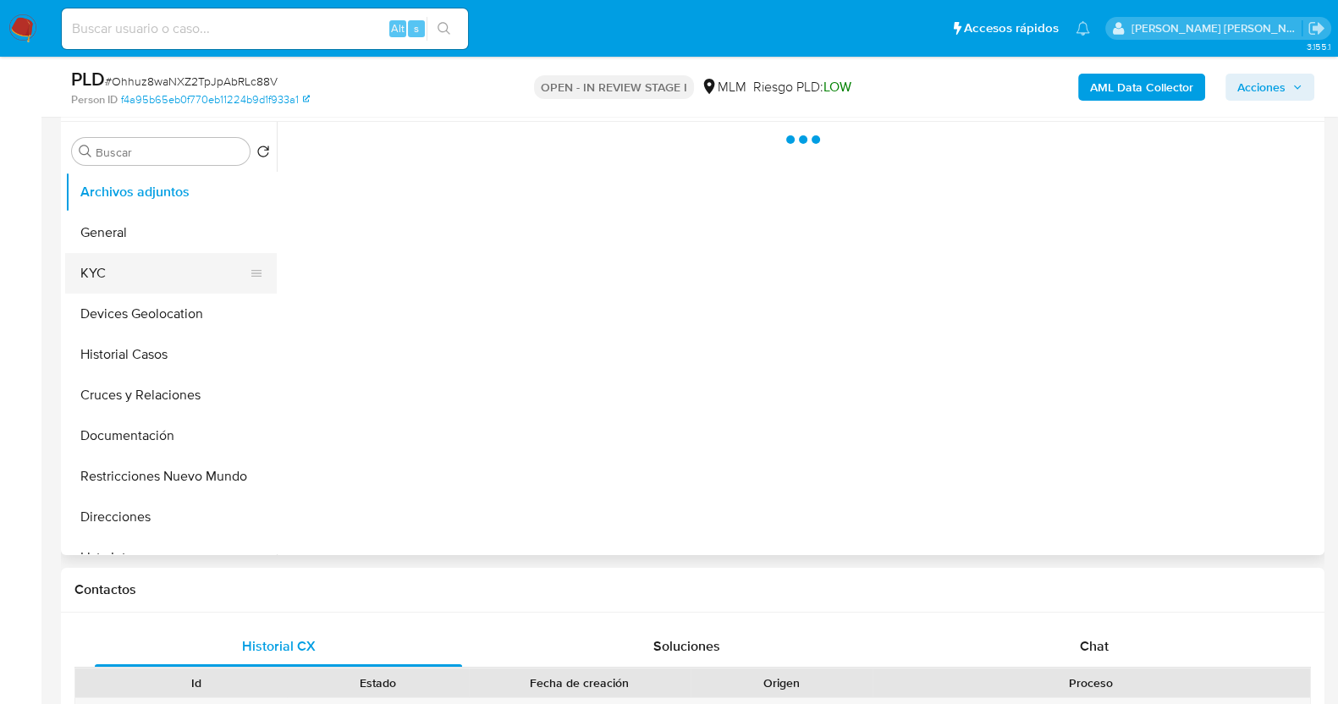  What do you see at coordinates (378, 683) in the screenshot?
I see `div: Estado` at bounding box center [378, 683].